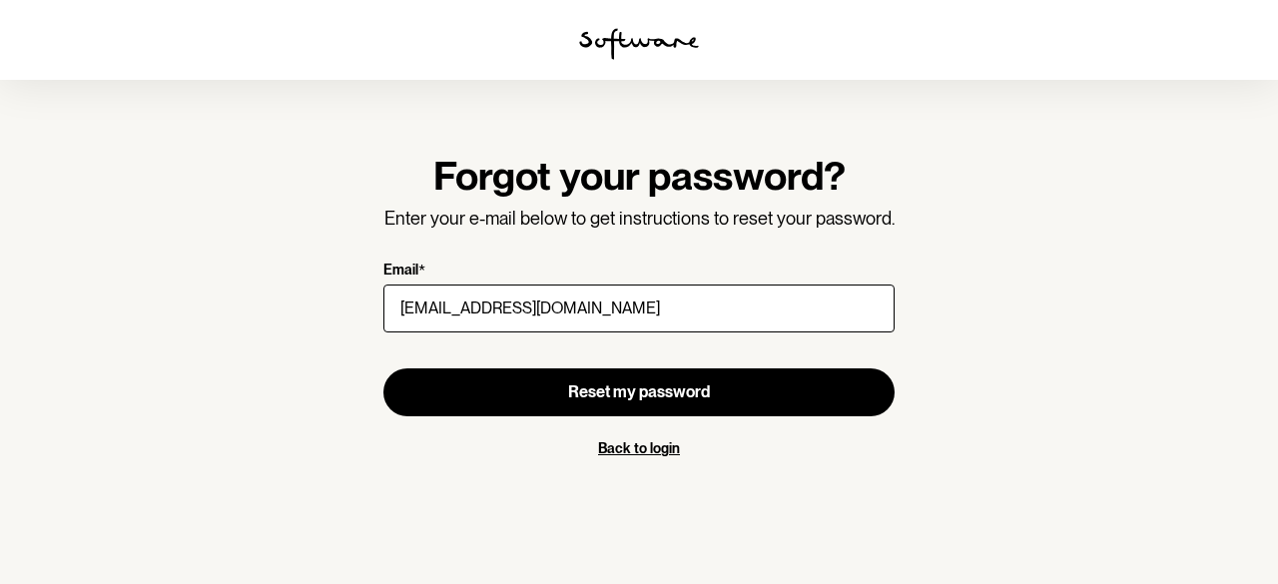 This screenshot has width=1278, height=584. What do you see at coordinates (639, 44) in the screenshot?
I see `img: software logo` at bounding box center [639, 44].